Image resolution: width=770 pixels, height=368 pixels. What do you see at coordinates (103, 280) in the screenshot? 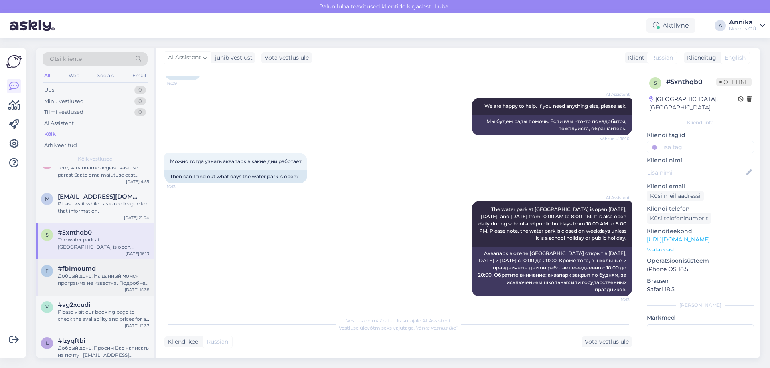
I see `div: Добрый день! На данный момент программа не известна. Подробнее можно узнать в октябре.` at bounding box center [103, 280].